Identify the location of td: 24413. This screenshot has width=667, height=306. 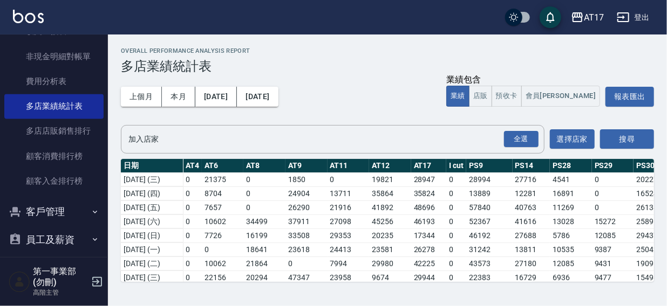
(348, 250).